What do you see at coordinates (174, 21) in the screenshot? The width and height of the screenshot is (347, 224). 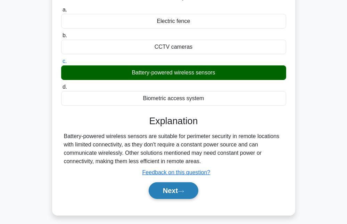 I see `div: Electric fence` at bounding box center [174, 21].